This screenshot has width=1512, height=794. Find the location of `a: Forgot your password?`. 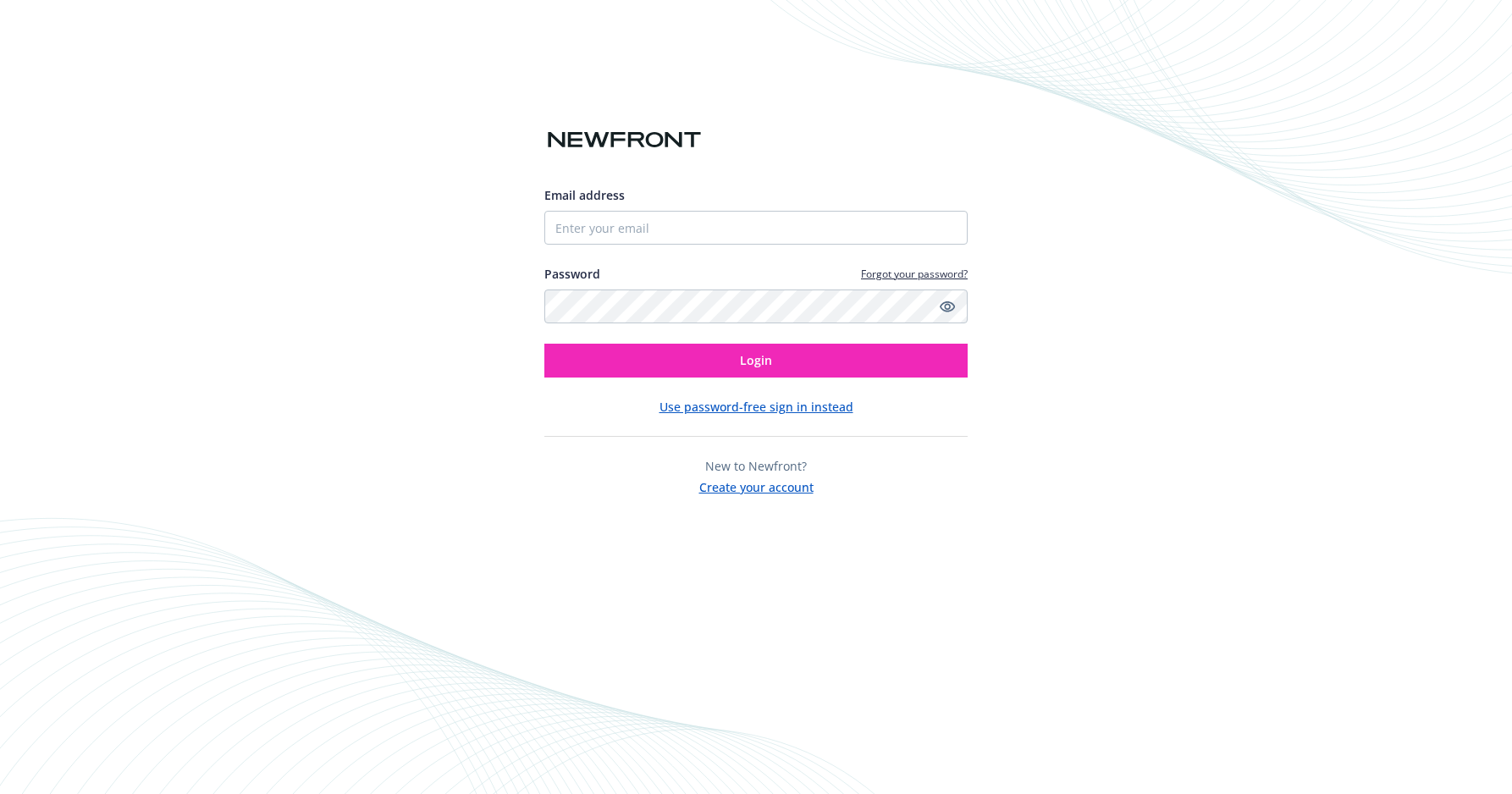

a: Forgot your password? is located at coordinates (915, 274).